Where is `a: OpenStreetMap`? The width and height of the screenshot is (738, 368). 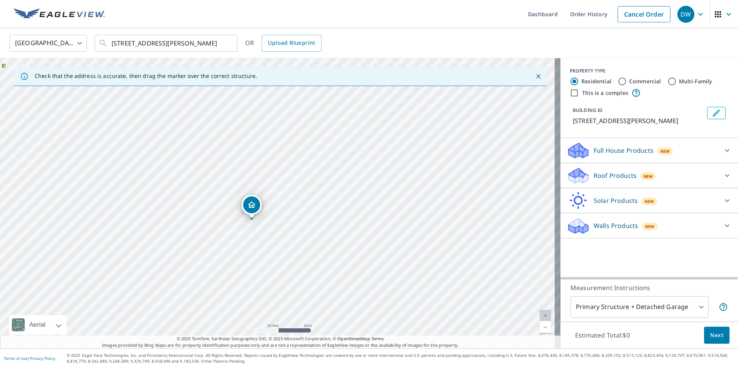 a: OpenStreetMap is located at coordinates (354, 339).